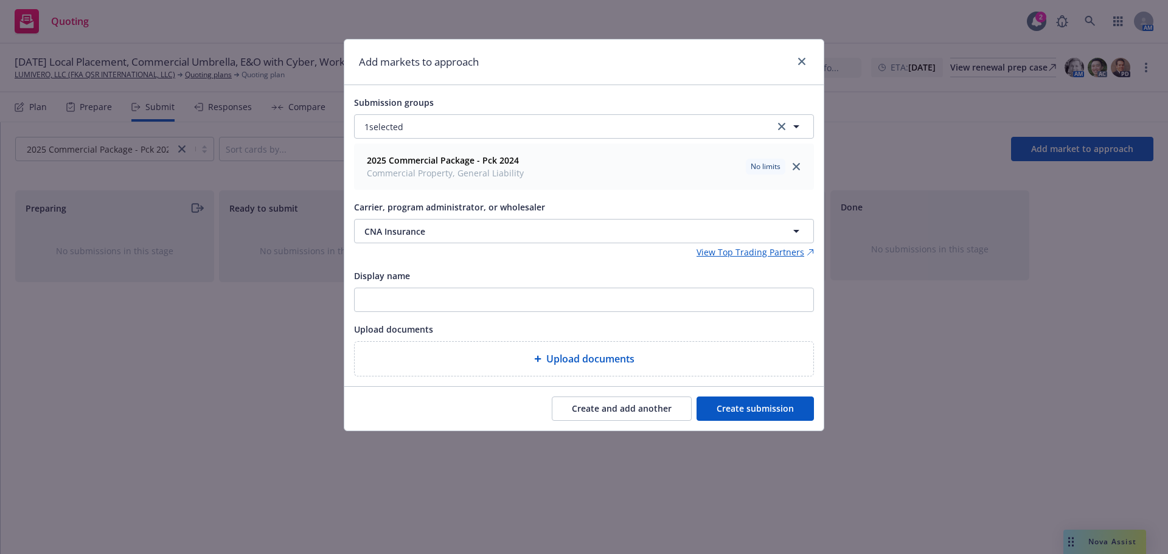 The width and height of the screenshot is (1168, 554). What do you see at coordinates (419, 62) in the screenshot?
I see `h1: Add markets to approach` at bounding box center [419, 62].